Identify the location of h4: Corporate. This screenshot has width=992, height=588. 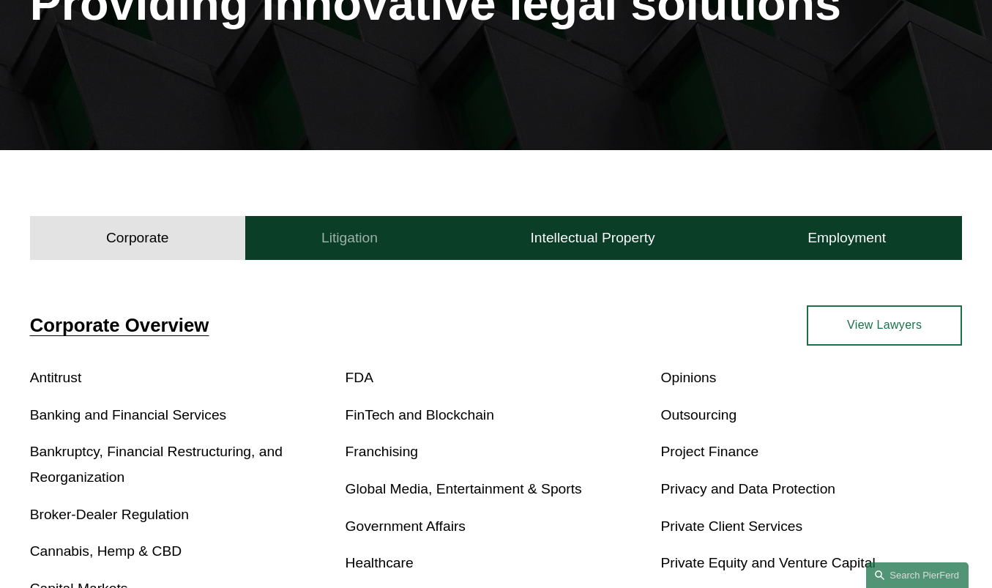
(138, 238).